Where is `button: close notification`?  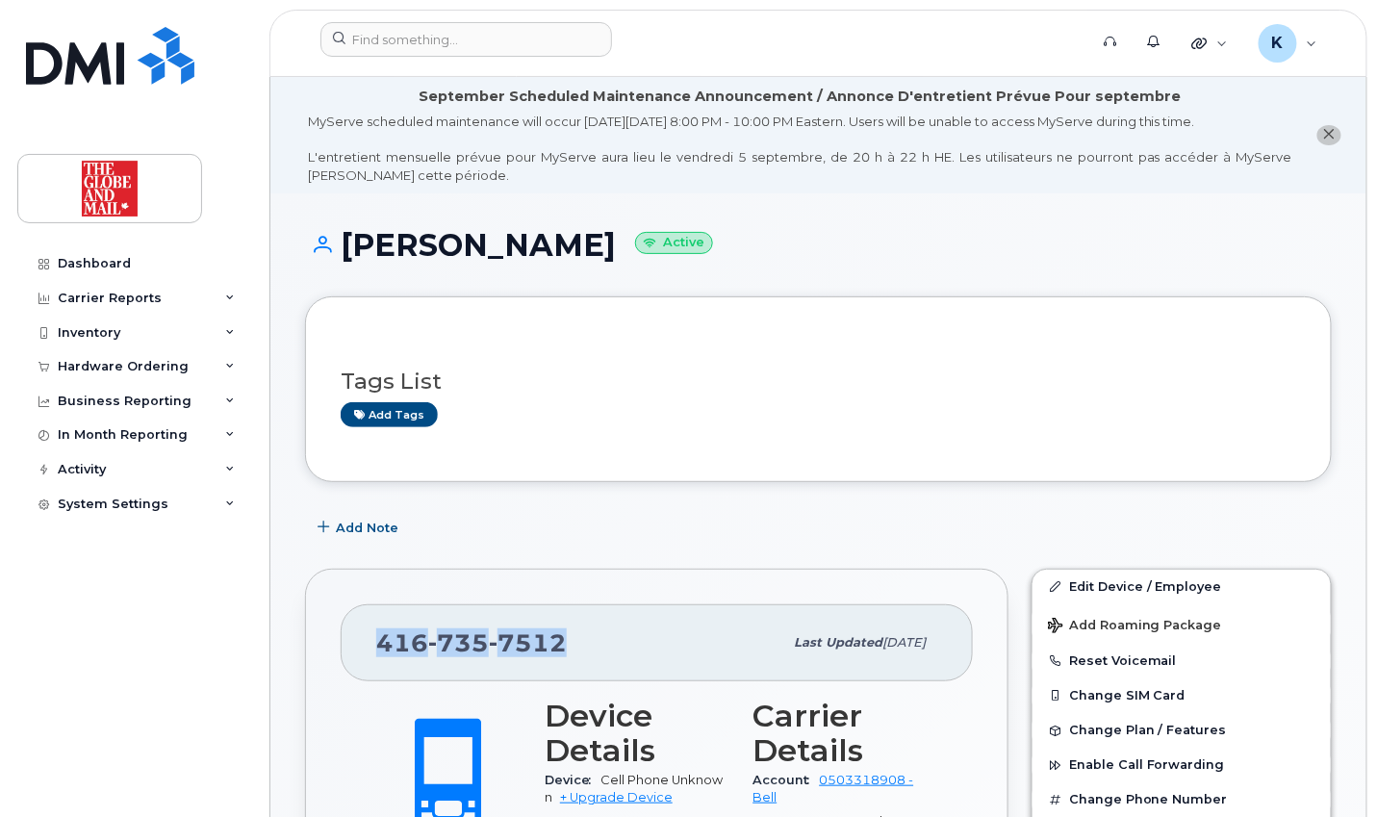 button: close notification is located at coordinates (1329, 135).